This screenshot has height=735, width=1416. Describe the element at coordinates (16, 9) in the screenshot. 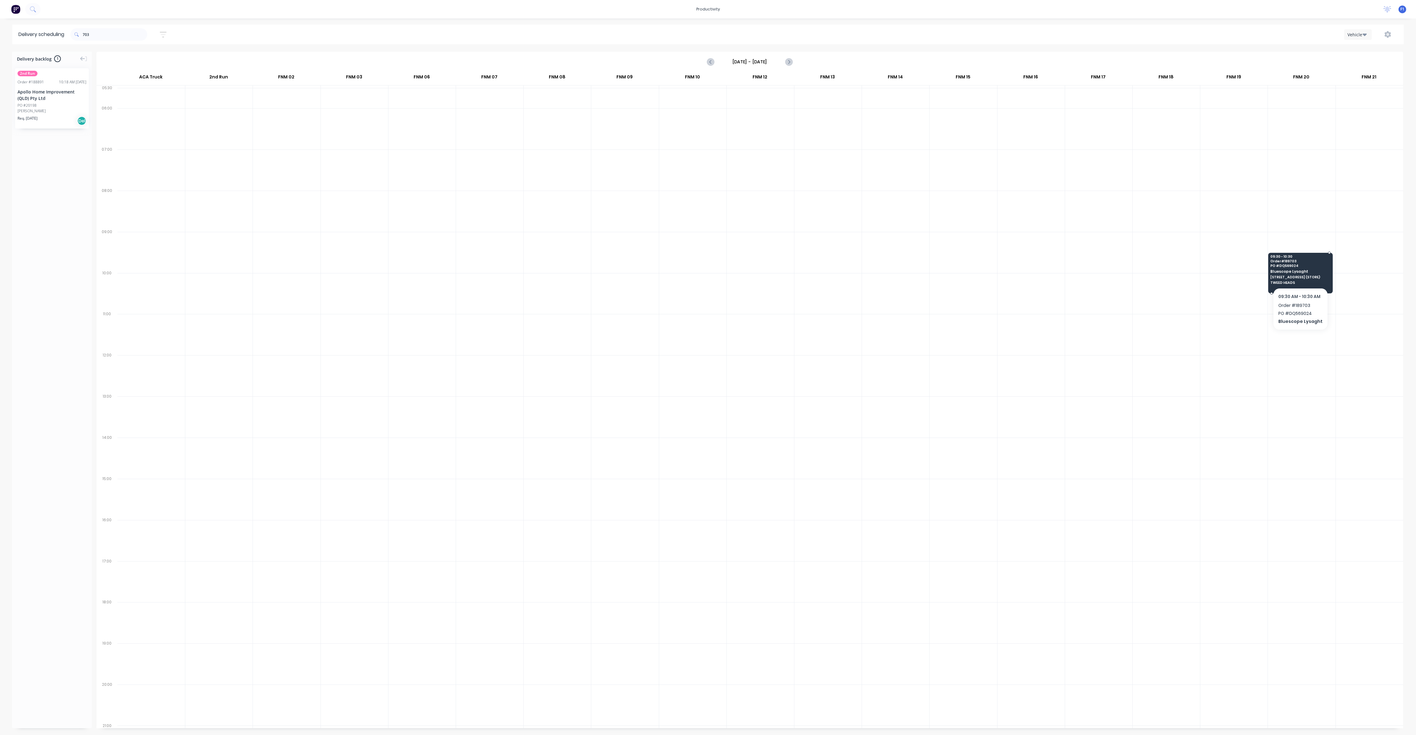

I see `img: Factory` at that location.